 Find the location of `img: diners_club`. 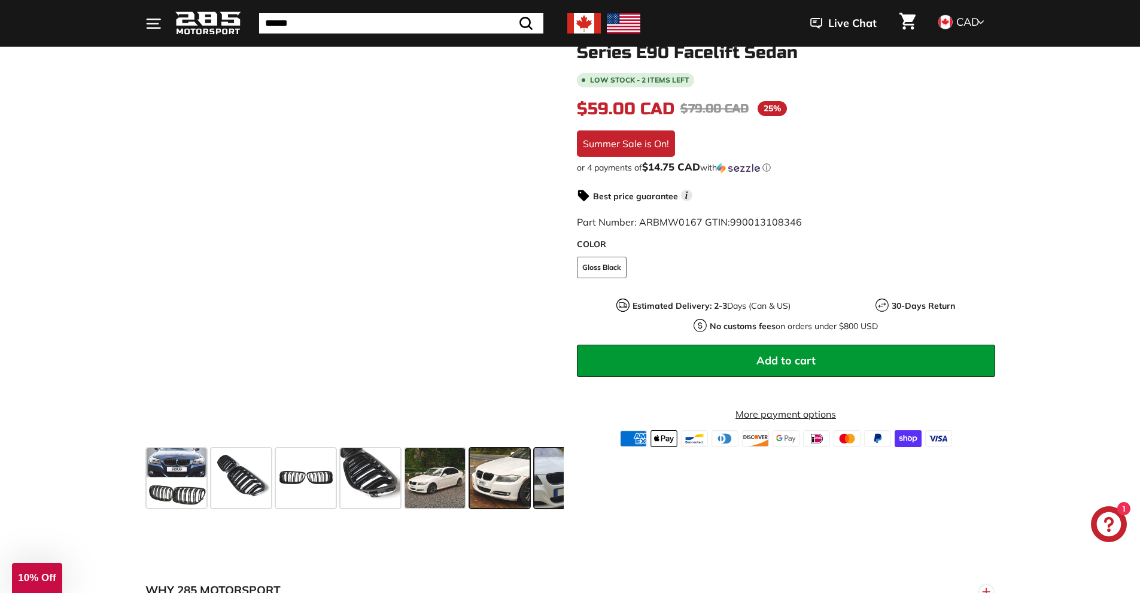

img: diners_club is located at coordinates (725, 439).